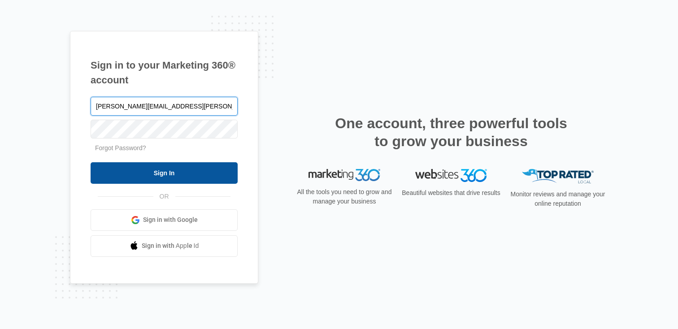  Describe the element at coordinates (451, 175) in the screenshot. I see `img: Websites 360` at that location.